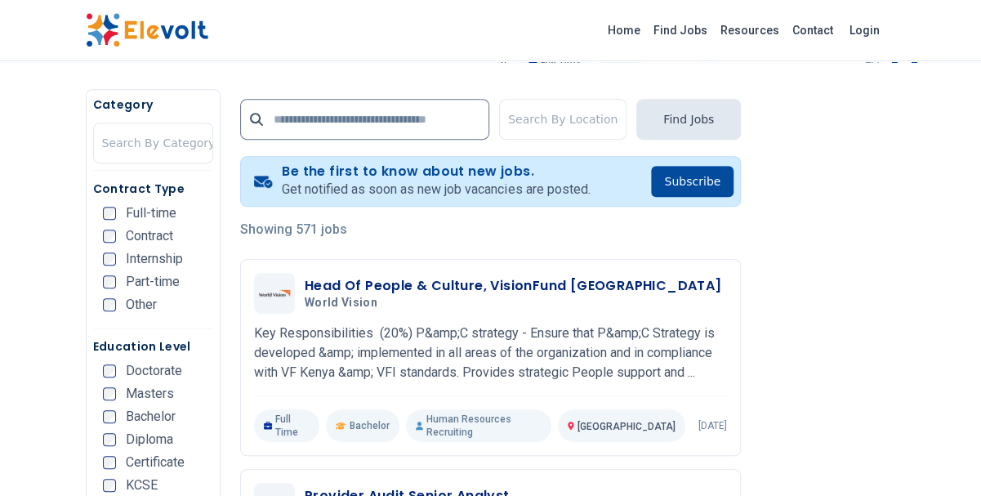 The image size is (981, 496). Describe the element at coordinates (141, 485) in the screenshot. I see `span: KCSE` at that location.